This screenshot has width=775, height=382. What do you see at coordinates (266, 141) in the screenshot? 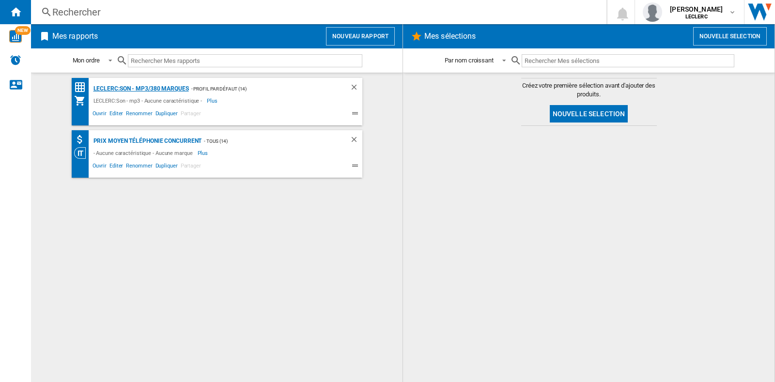
I see `div: - TOUS (14)` at bounding box center [266, 141].